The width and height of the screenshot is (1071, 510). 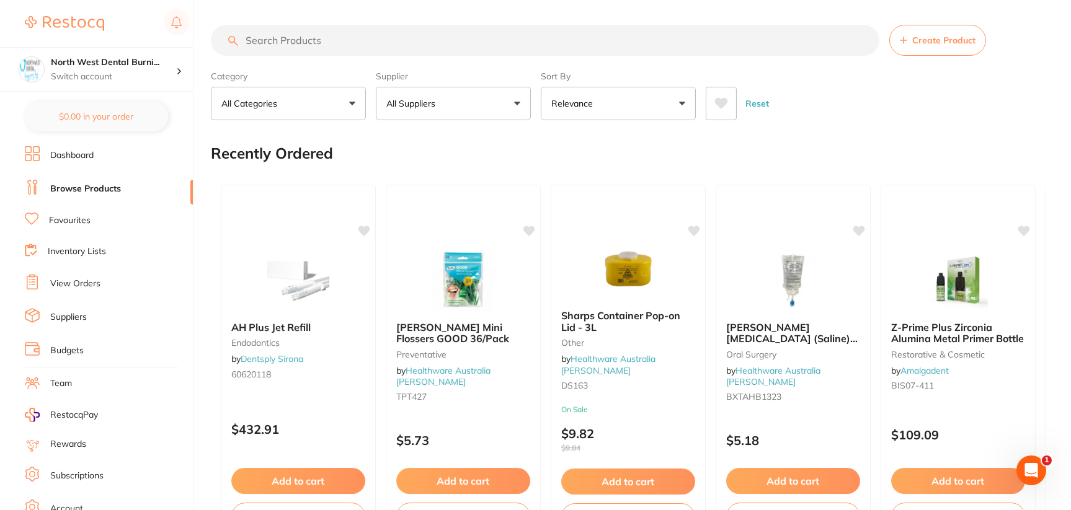 I want to click on button: Relevance, so click(x=618, y=104).